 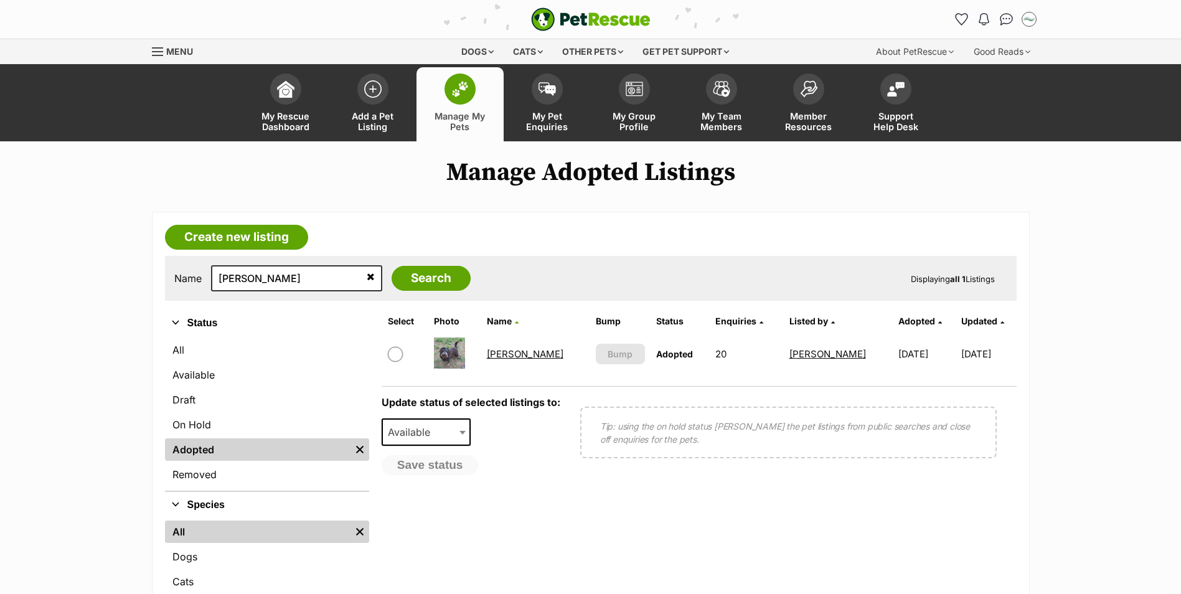 What do you see at coordinates (267, 474) in the screenshot?
I see `a: Removed` at bounding box center [267, 474].